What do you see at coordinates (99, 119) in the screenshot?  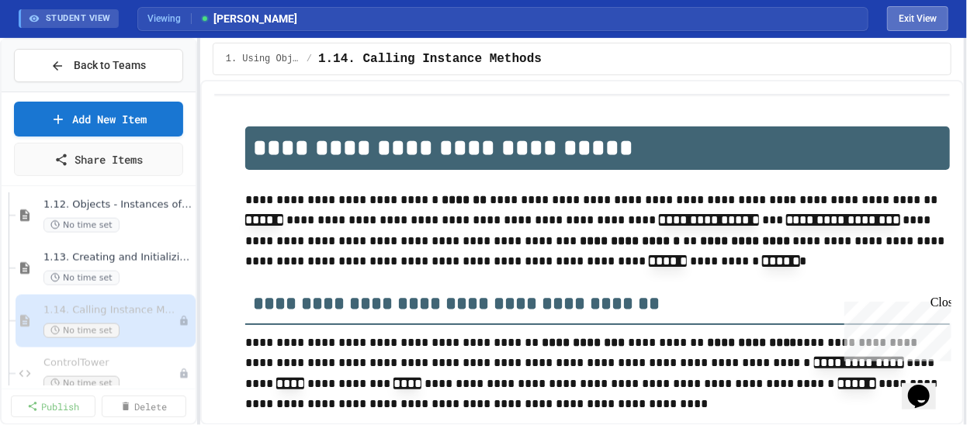 I see `a: Add New Item` at bounding box center [99, 119].